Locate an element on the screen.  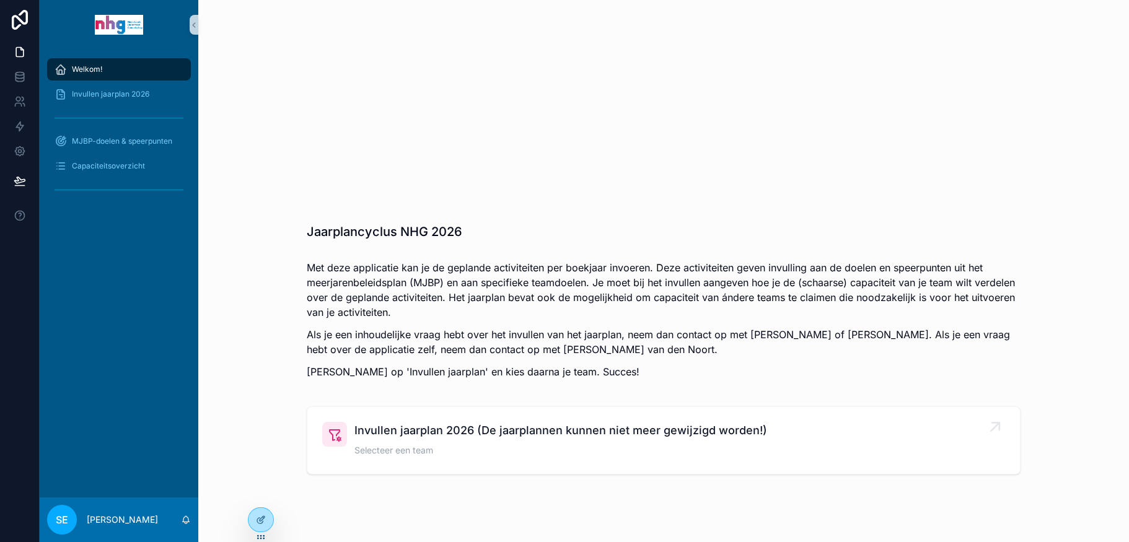
a: Invullen jaarplan 2026 is located at coordinates (119, 94).